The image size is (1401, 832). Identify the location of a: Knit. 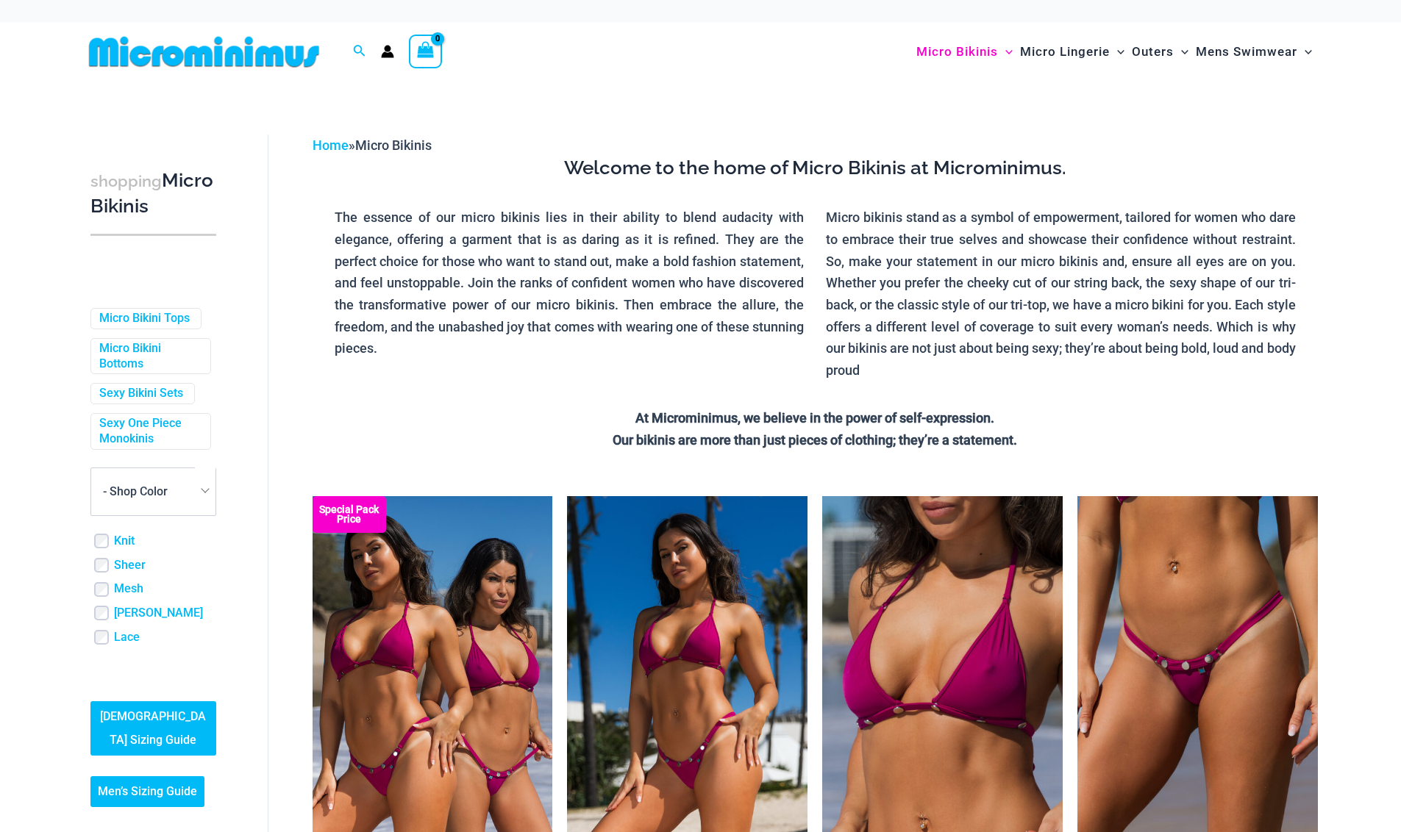
(124, 541).